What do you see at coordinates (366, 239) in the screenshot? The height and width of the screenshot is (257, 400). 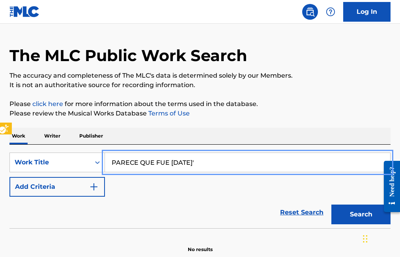 I see `div: Drag` at bounding box center [366, 239].